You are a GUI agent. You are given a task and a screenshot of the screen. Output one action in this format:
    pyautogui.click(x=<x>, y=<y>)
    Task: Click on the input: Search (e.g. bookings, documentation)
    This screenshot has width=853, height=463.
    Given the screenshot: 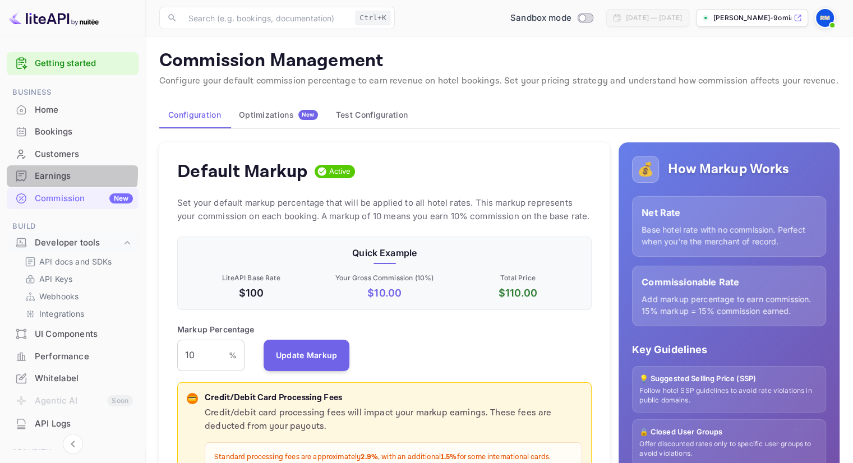 What is the action you would take?
    pyautogui.click(x=266, y=18)
    